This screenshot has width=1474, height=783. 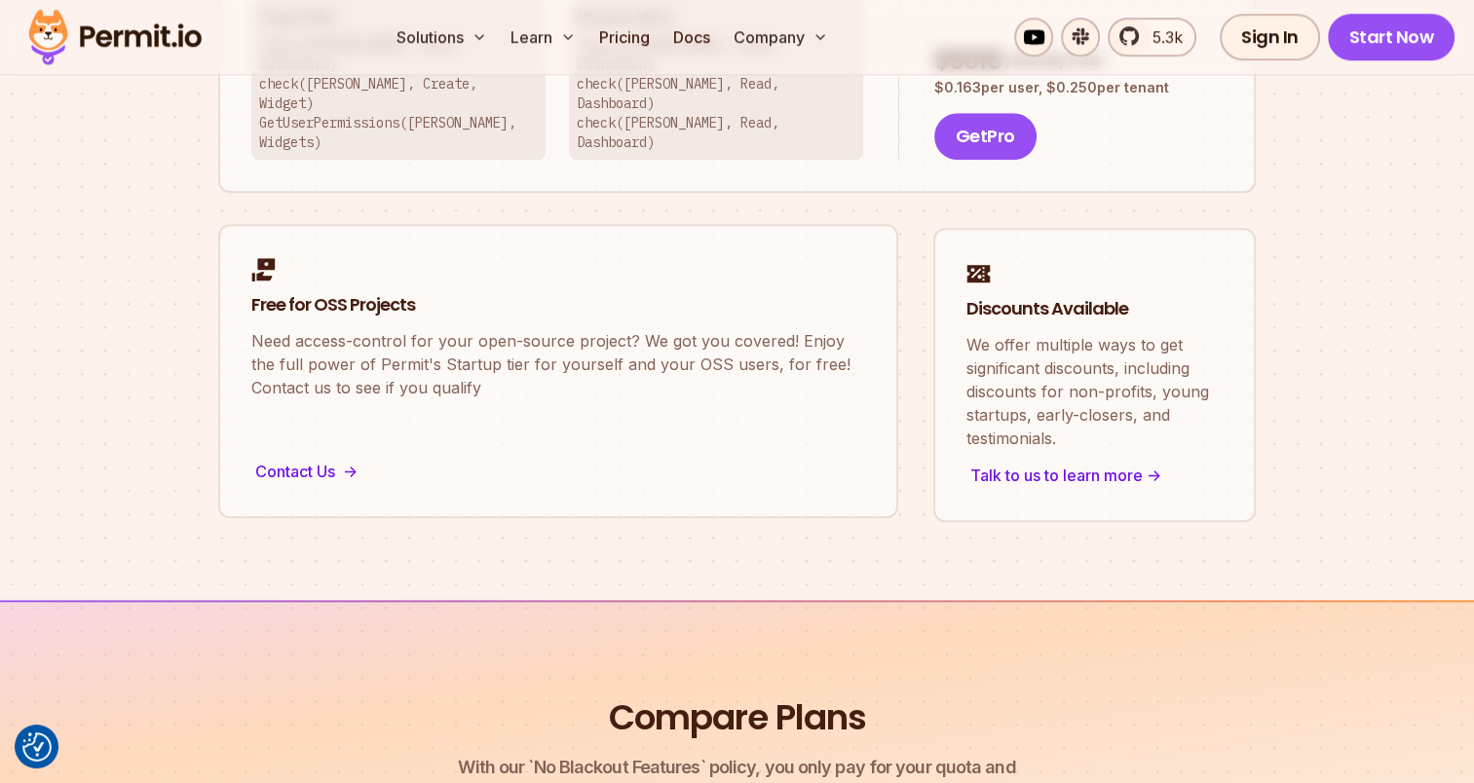 What do you see at coordinates (1269, 37) in the screenshot?
I see `a: Sign In` at bounding box center [1269, 37].